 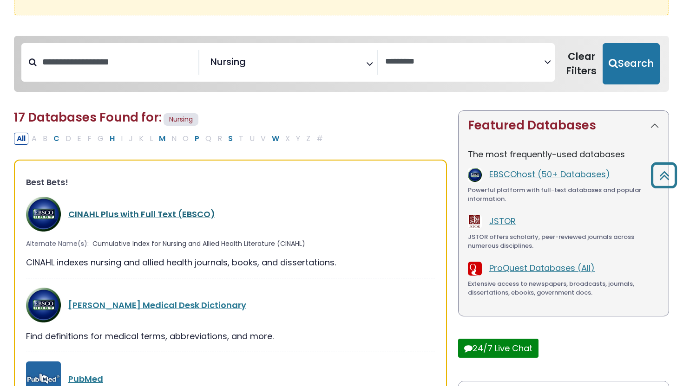 I want to click on button: Filter Results M, so click(x=162, y=139).